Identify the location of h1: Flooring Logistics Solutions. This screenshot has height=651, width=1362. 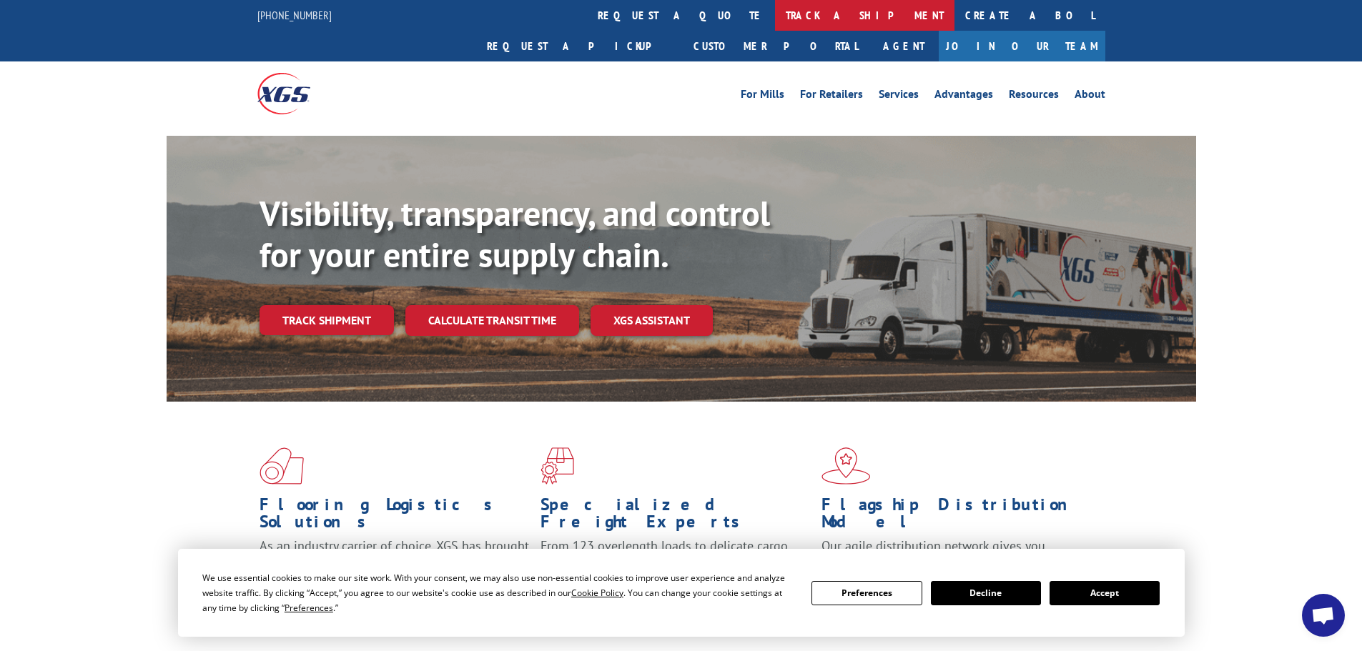
(395, 517).